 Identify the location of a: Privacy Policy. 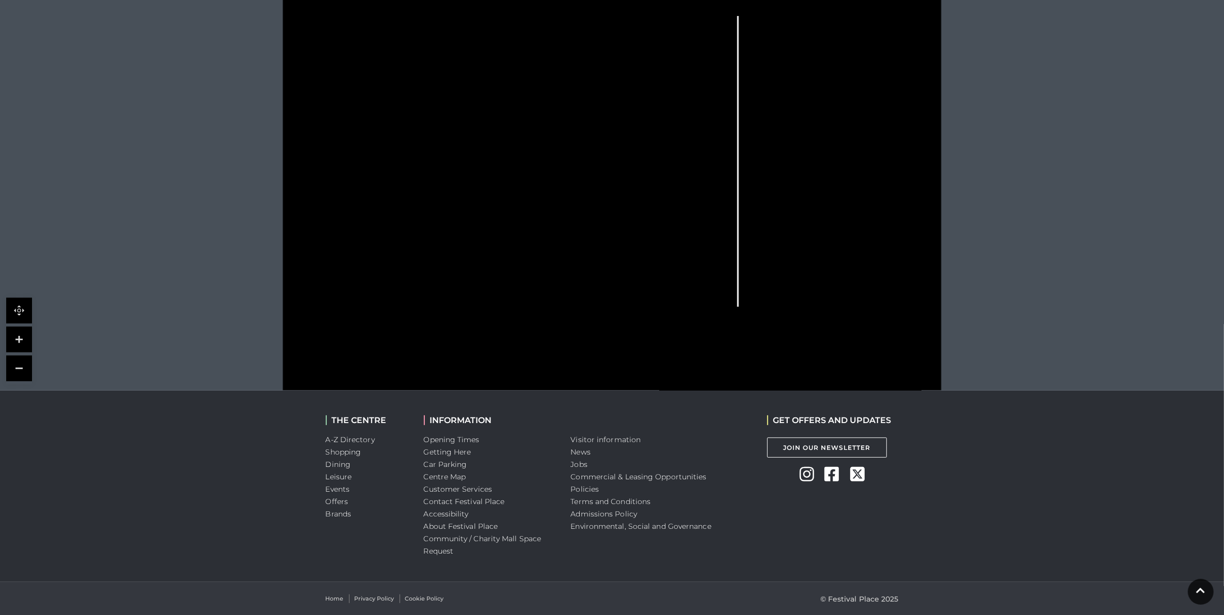
(374, 599).